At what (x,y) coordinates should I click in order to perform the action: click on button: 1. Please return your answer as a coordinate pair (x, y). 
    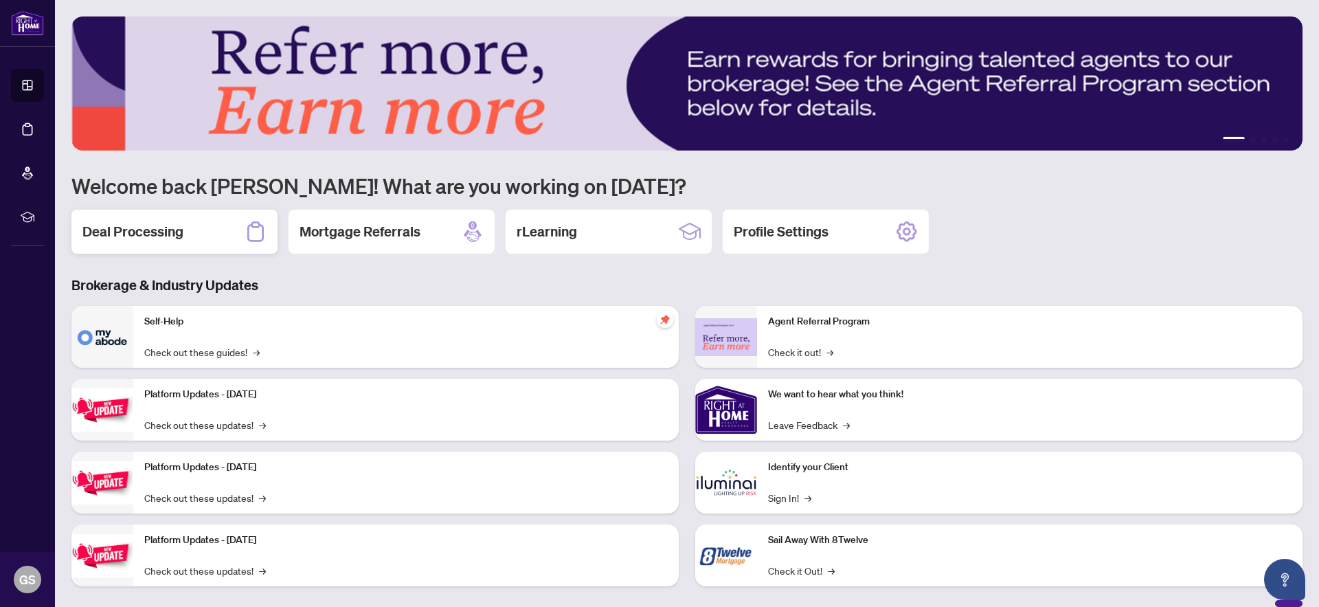
    Looking at the image, I should click on (1234, 139).